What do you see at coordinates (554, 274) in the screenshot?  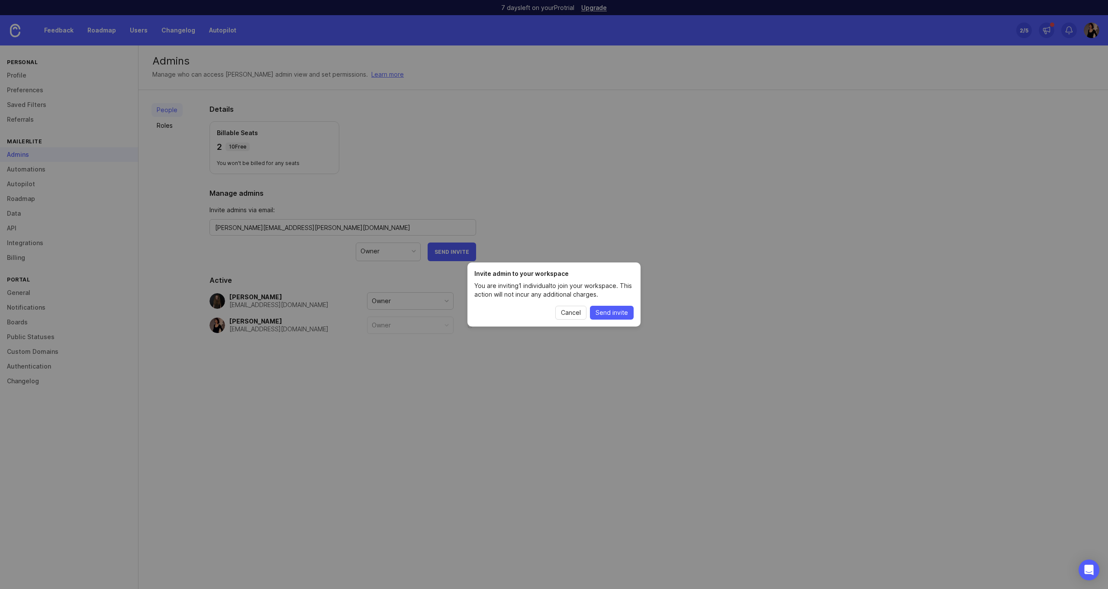 I see `h1: Invite admin to your workspace` at bounding box center [554, 274].